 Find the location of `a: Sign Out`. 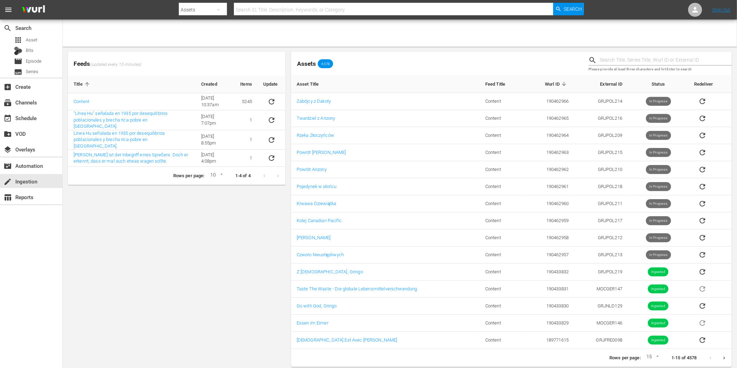

a: Sign Out is located at coordinates (721, 10).